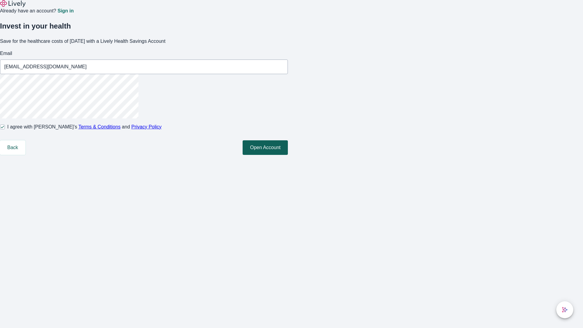 Image resolution: width=583 pixels, height=328 pixels. Describe the element at coordinates (65, 11) in the screenshot. I see `div: Sign in` at that location.